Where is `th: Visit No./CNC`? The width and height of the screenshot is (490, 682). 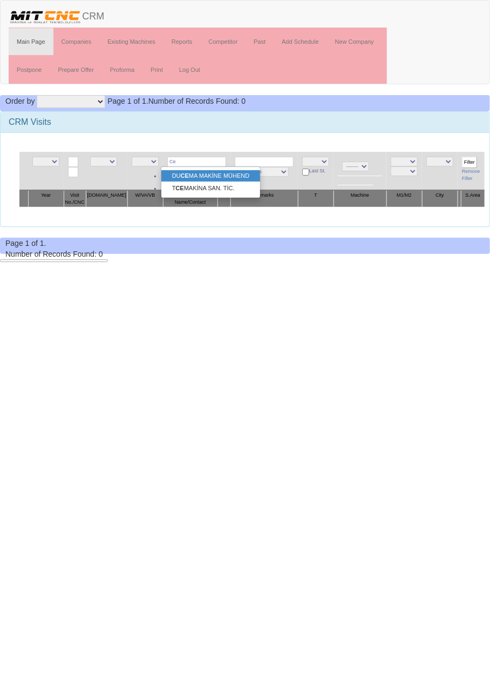 th: Visit No./CNC is located at coordinates (75, 199).